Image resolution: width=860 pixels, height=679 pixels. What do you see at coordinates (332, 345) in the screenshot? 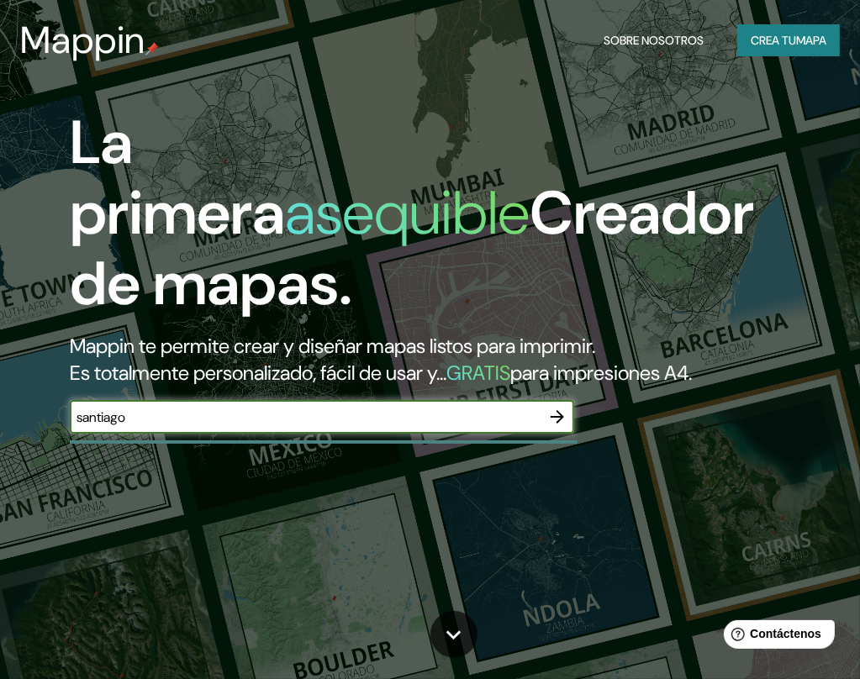
I see `font: Mappin te permite crear y diseñar mapas listos para imprimir.` at bounding box center [332, 345].